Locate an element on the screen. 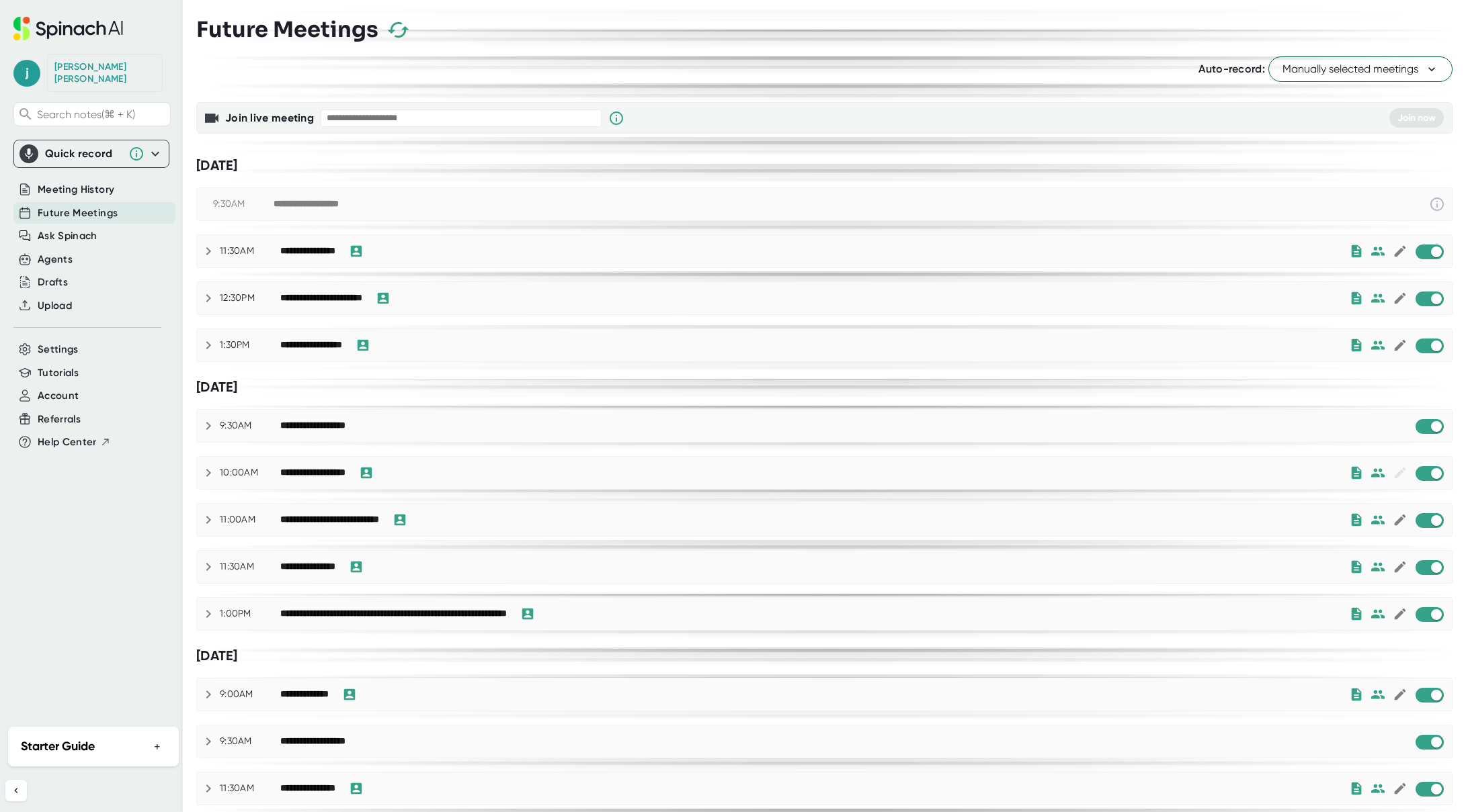 The image size is (1466, 812). h3: Future Meetings is located at coordinates (287, 30).